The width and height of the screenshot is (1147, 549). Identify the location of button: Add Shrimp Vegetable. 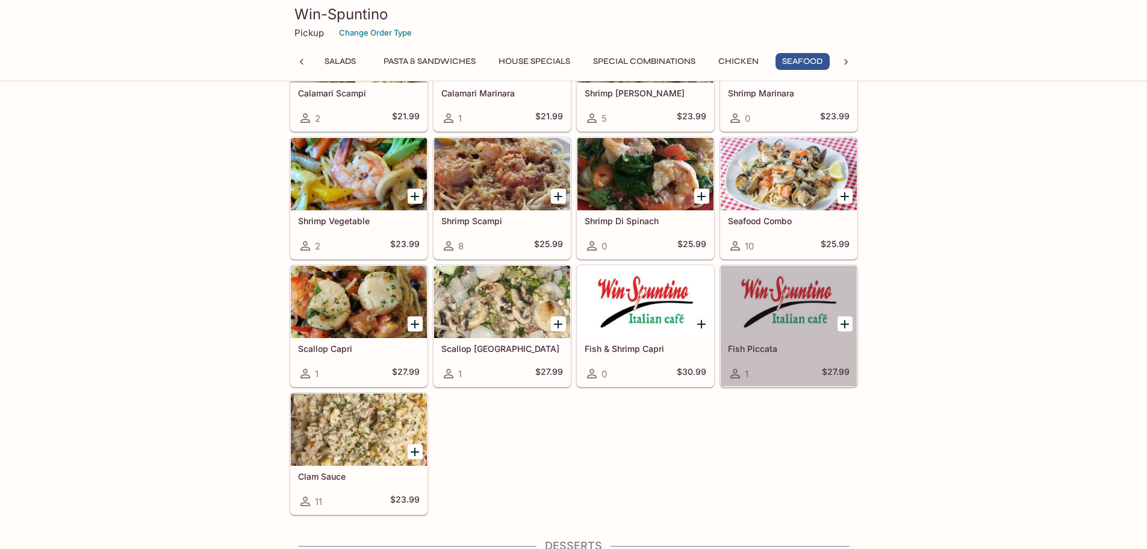
(415, 196).